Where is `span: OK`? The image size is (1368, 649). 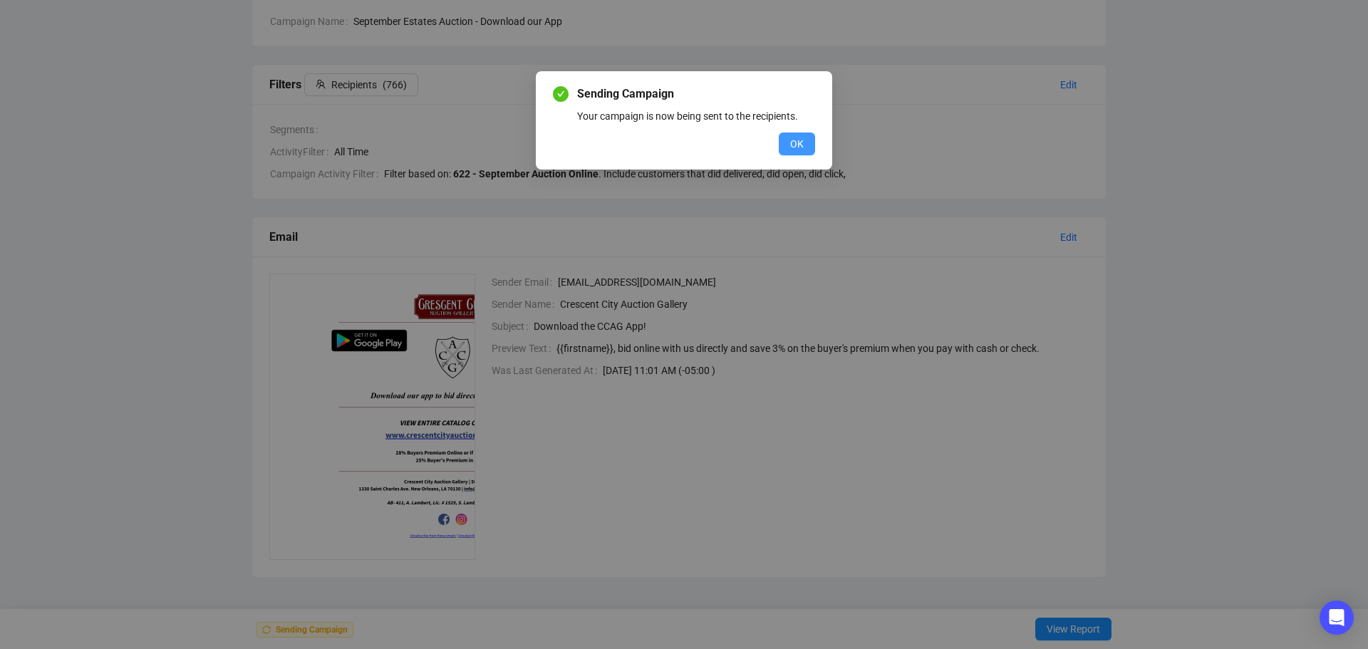
span: OK is located at coordinates (796, 144).